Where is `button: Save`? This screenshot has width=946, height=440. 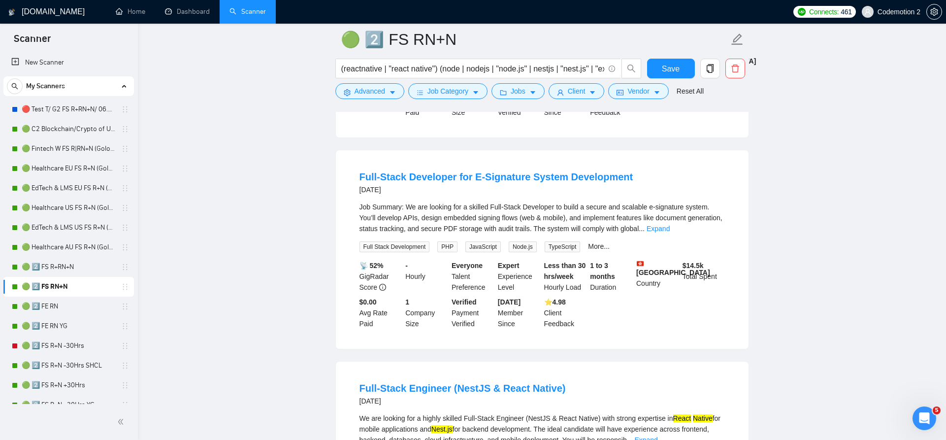 button: Save is located at coordinates (671, 68).